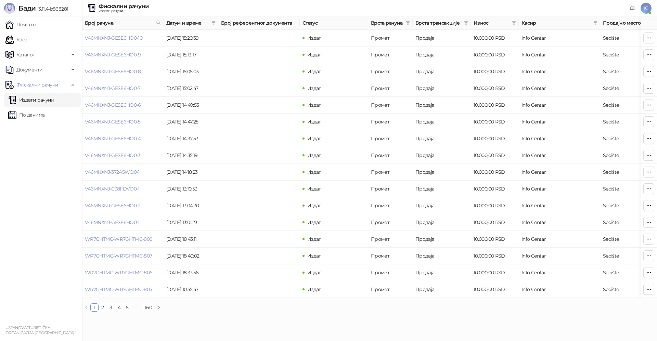  I want to click on div: Фискални рачуни, so click(123, 6).